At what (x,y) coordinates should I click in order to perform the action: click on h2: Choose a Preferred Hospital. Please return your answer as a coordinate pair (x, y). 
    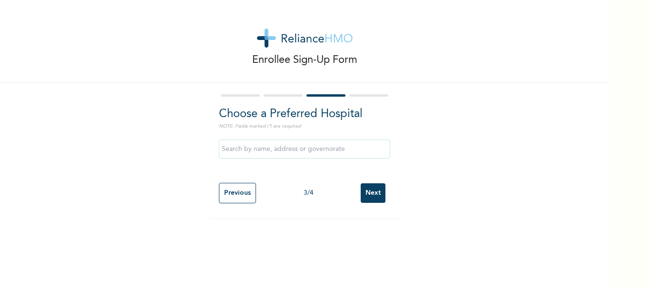
    Looking at the image, I should click on (305, 114).